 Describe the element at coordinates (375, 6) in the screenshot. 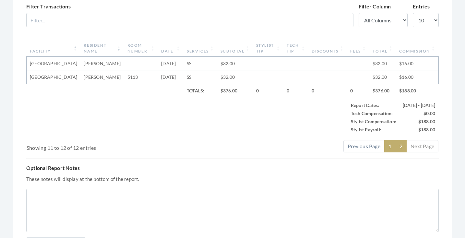

I see `label: Filter Column` at that location.